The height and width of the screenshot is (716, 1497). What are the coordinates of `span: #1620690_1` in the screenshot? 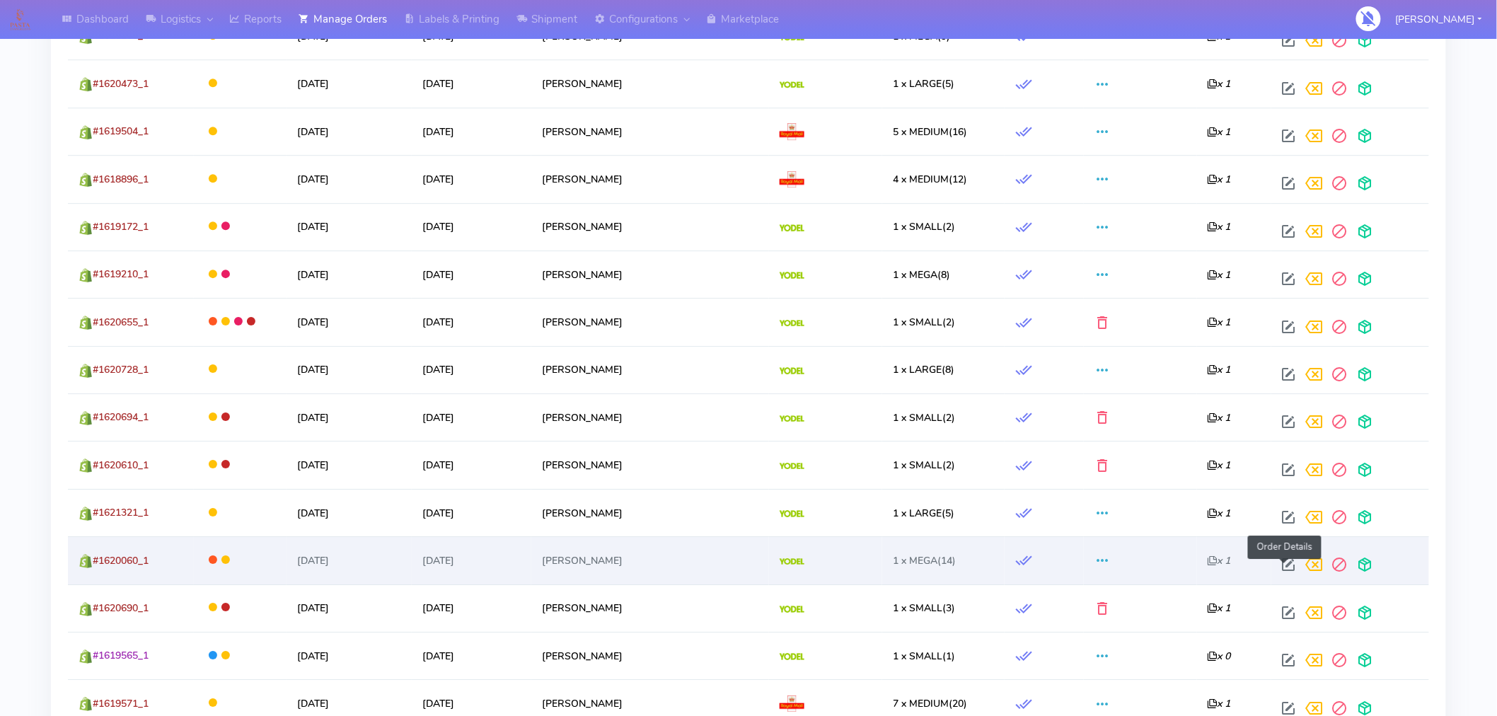 It's located at (120, 608).